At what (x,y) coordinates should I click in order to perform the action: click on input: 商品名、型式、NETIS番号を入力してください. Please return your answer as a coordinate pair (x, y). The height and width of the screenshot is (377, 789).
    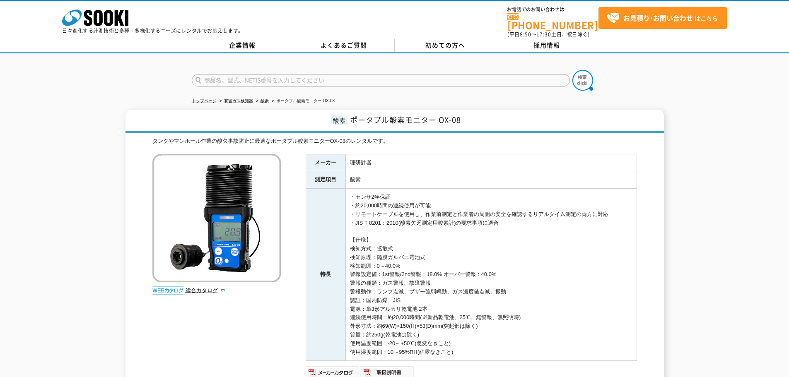
    Looking at the image, I should click on (380, 80).